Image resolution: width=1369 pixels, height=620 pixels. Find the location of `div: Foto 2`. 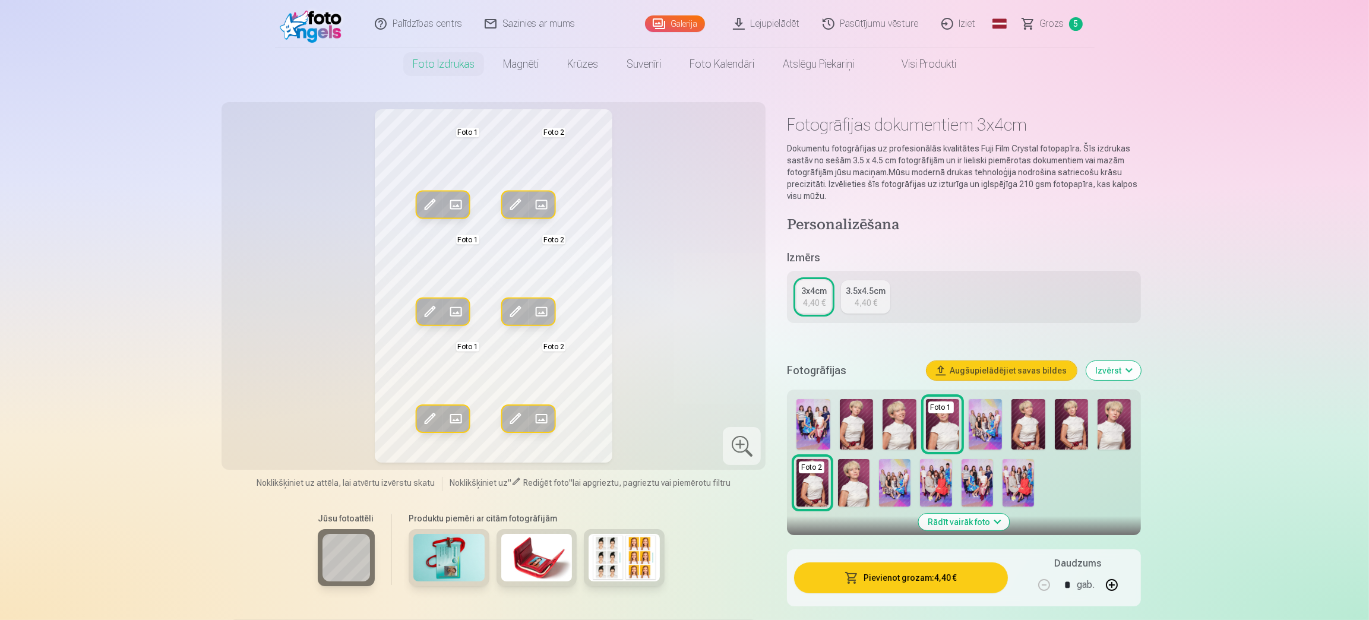

div: Foto 2 is located at coordinates (812, 468).